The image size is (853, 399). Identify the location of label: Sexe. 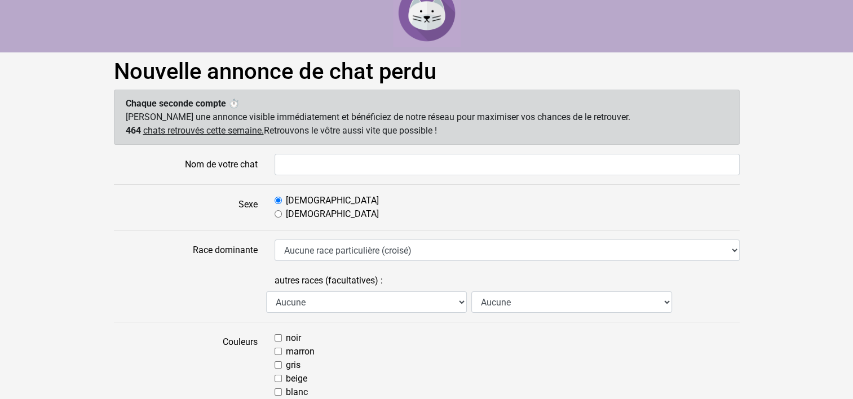
(186, 208).